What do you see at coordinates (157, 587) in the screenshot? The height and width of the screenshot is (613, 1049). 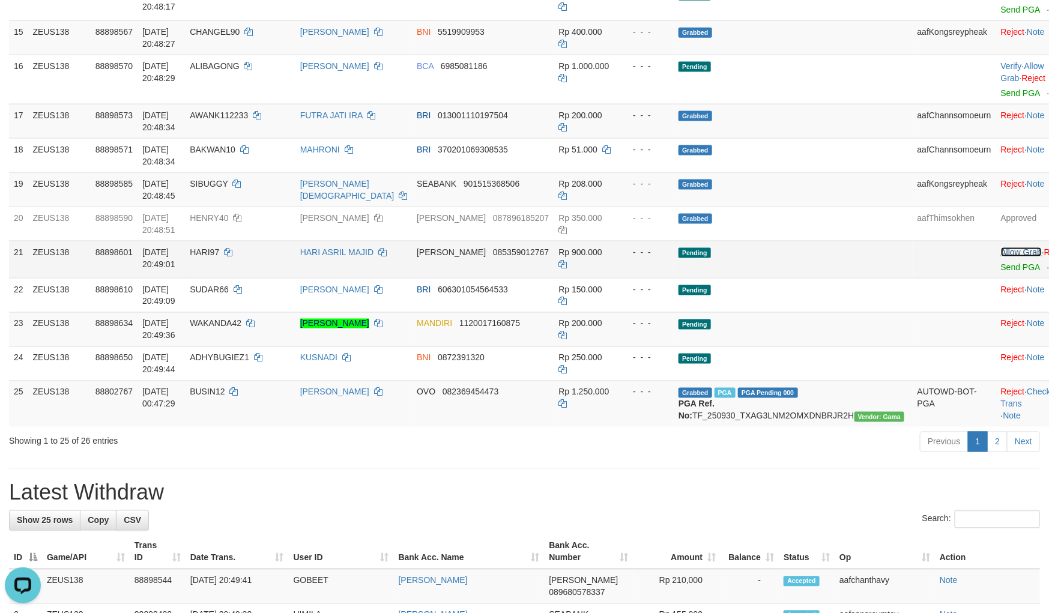 I see `td: 88898544` at bounding box center [157, 587].